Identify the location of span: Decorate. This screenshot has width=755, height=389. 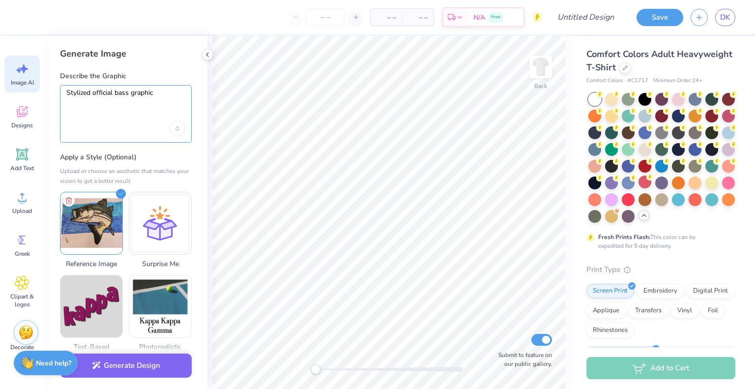
(22, 347).